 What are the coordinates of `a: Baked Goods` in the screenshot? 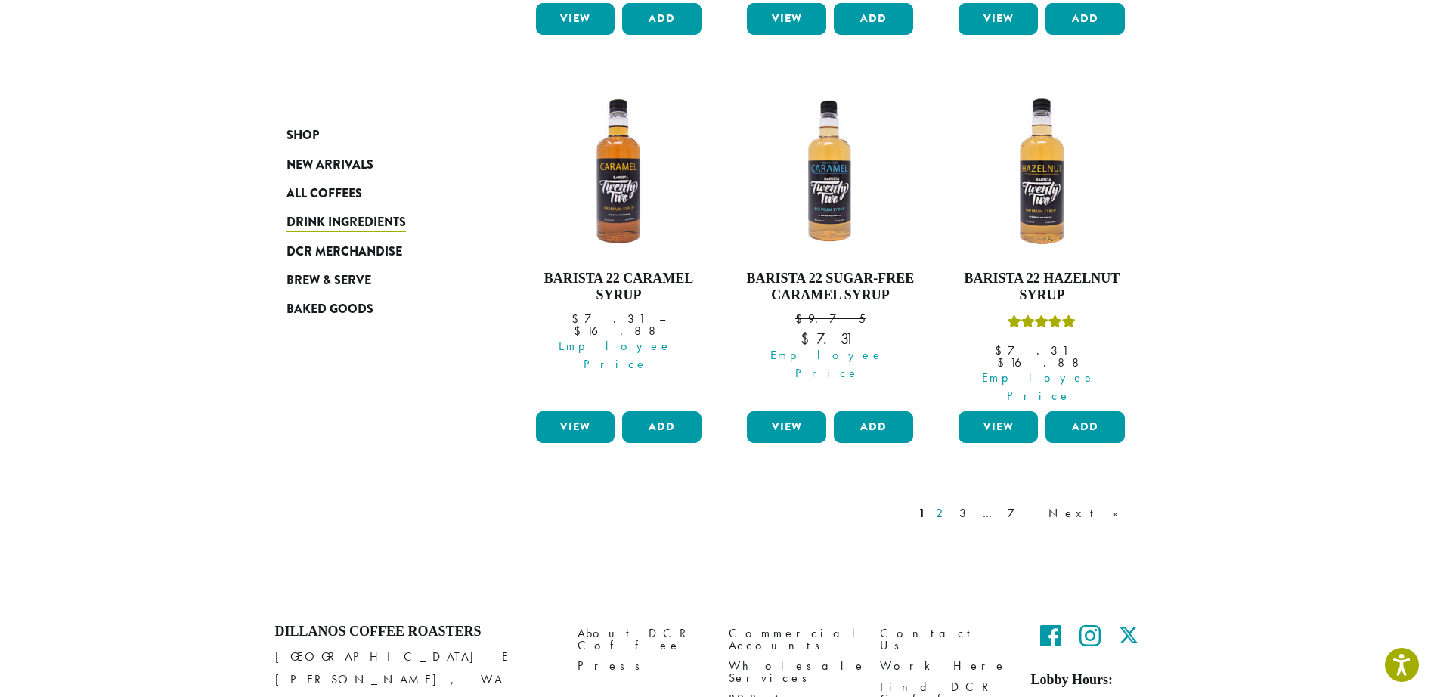 It's located at (377, 309).